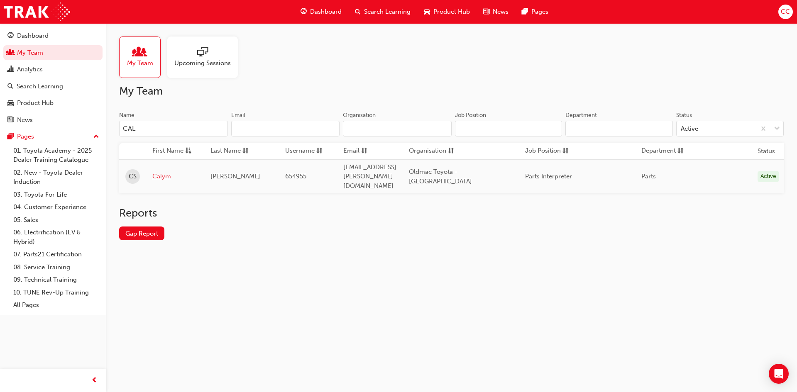 Image resolution: width=797 pixels, height=392 pixels. I want to click on span: Department, so click(658, 151).